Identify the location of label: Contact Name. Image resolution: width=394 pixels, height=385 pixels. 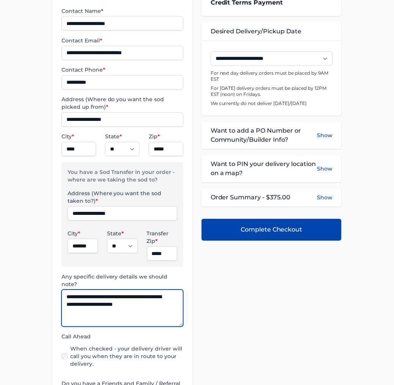
(122, 11).